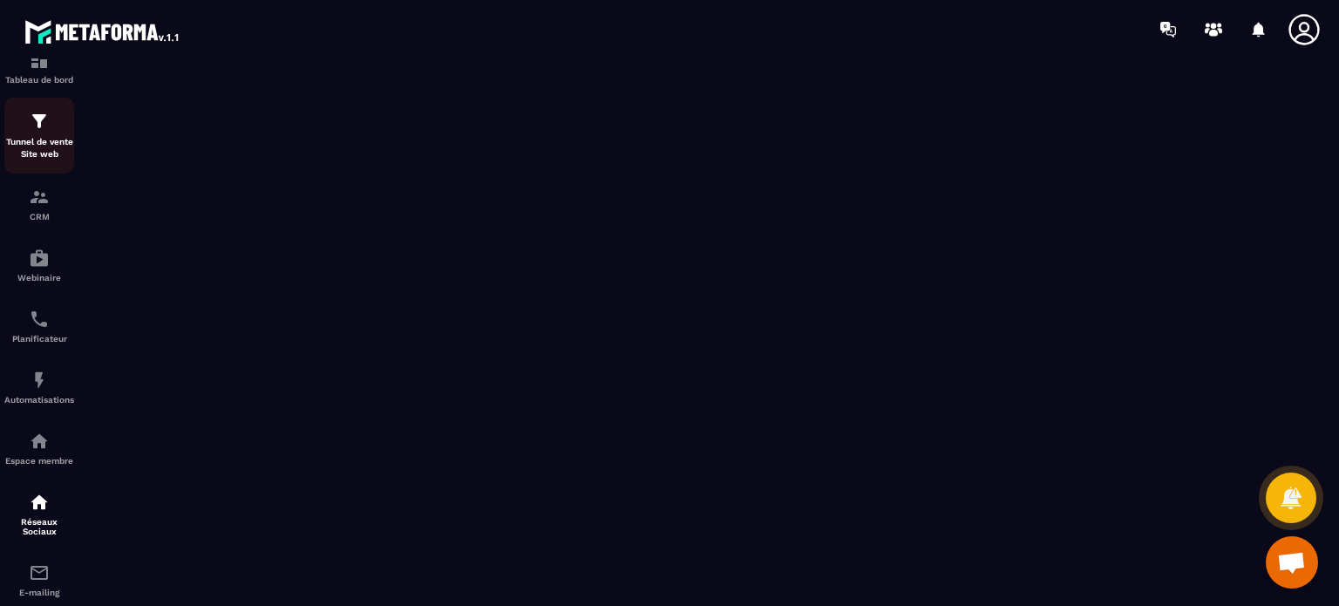 The width and height of the screenshot is (1339, 606). What do you see at coordinates (39, 148) in the screenshot?
I see `p: Tunnel de vente Site web` at bounding box center [39, 148].